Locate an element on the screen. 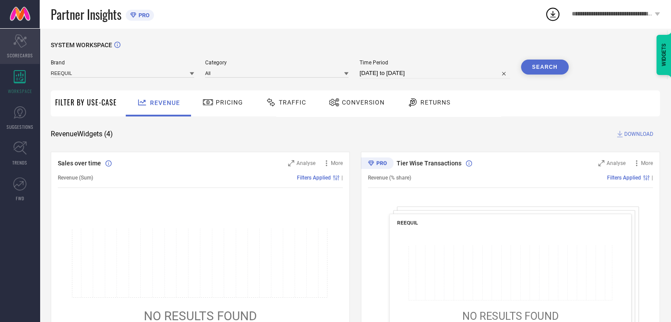 This screenshot has width=671, height=322. span: Sales over time is located at coordinates (79, 163).